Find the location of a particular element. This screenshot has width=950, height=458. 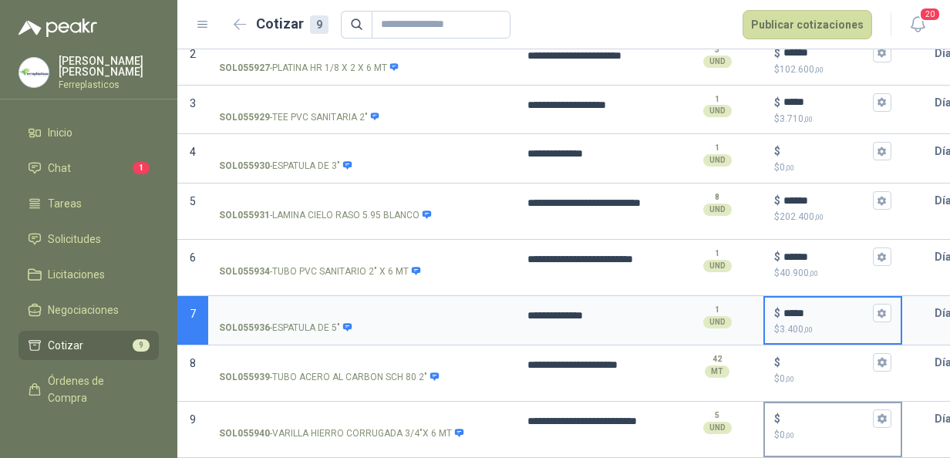

span: Licitaciones is located at coordinates (76, 275).